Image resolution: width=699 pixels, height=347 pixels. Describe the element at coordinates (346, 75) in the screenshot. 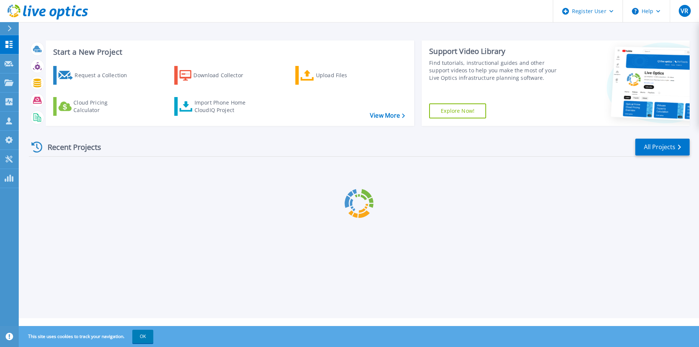

I see `div: Upload Files` at that location.